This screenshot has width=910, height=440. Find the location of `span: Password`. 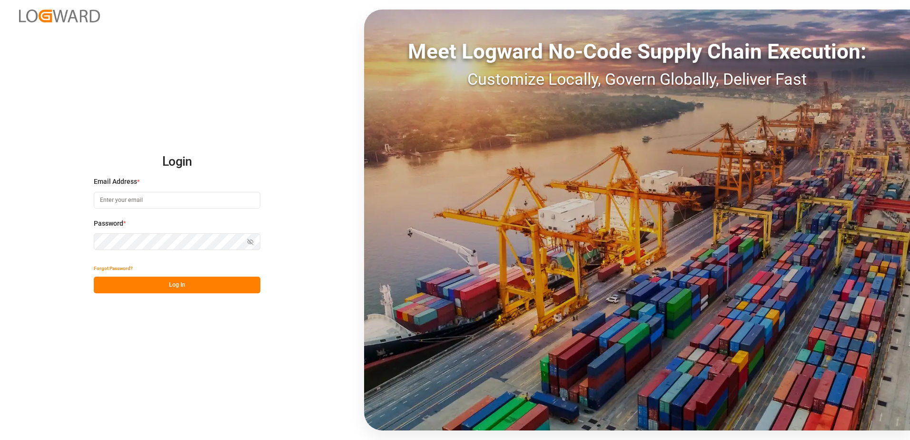

span: Password is located at coordinates (108, 223).